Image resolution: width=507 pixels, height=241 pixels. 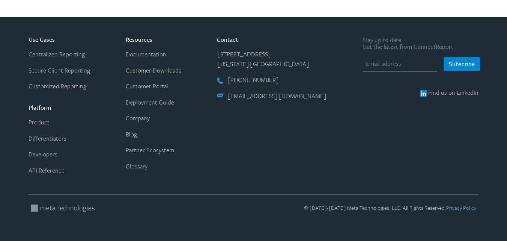 What do you see at coordinates (59, 70) in the screenshot?
I see `a: Secure Client Reporting` at bounding box center [59, 70].